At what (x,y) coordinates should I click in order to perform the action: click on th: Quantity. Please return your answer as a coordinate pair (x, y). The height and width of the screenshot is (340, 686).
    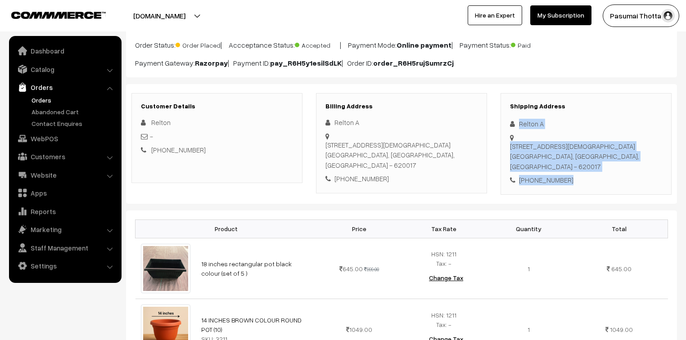
    Looking at the image, I should click on (528, 229).